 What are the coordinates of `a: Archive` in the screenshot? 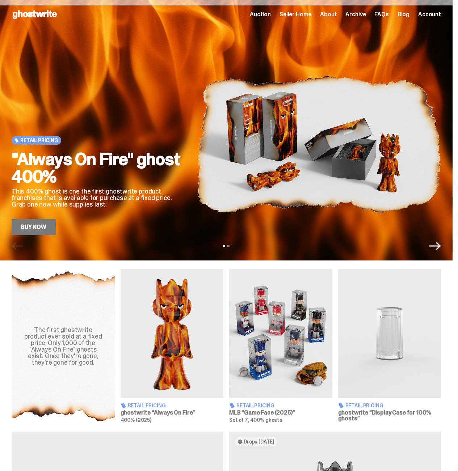 It's located at (355, 14).